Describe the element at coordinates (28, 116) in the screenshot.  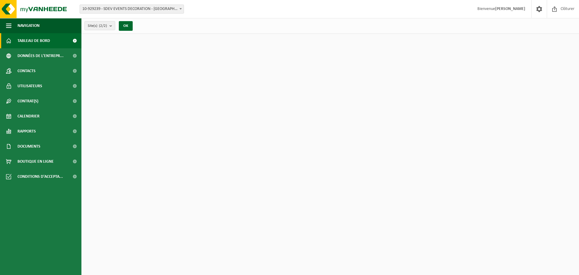
I see `span: Calendrier` at that location.